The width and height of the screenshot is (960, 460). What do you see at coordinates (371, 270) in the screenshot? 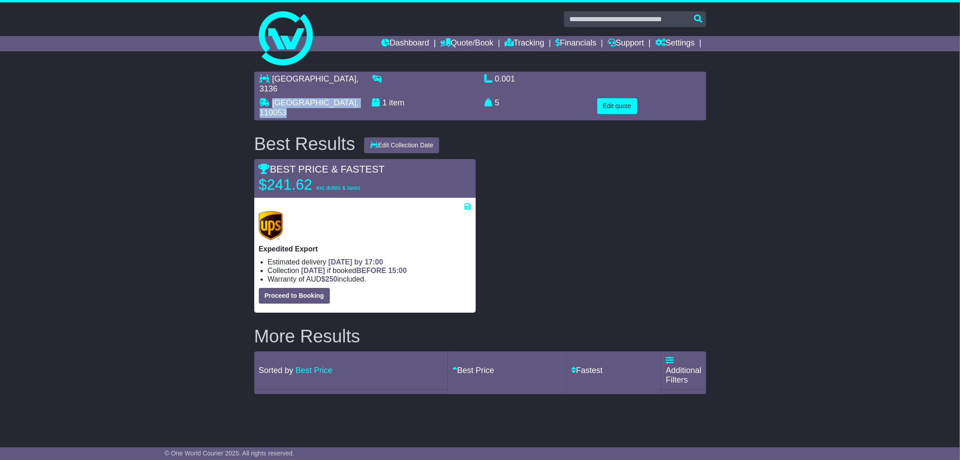
I see `span: BEFORE` at bounding box center [371, 270].